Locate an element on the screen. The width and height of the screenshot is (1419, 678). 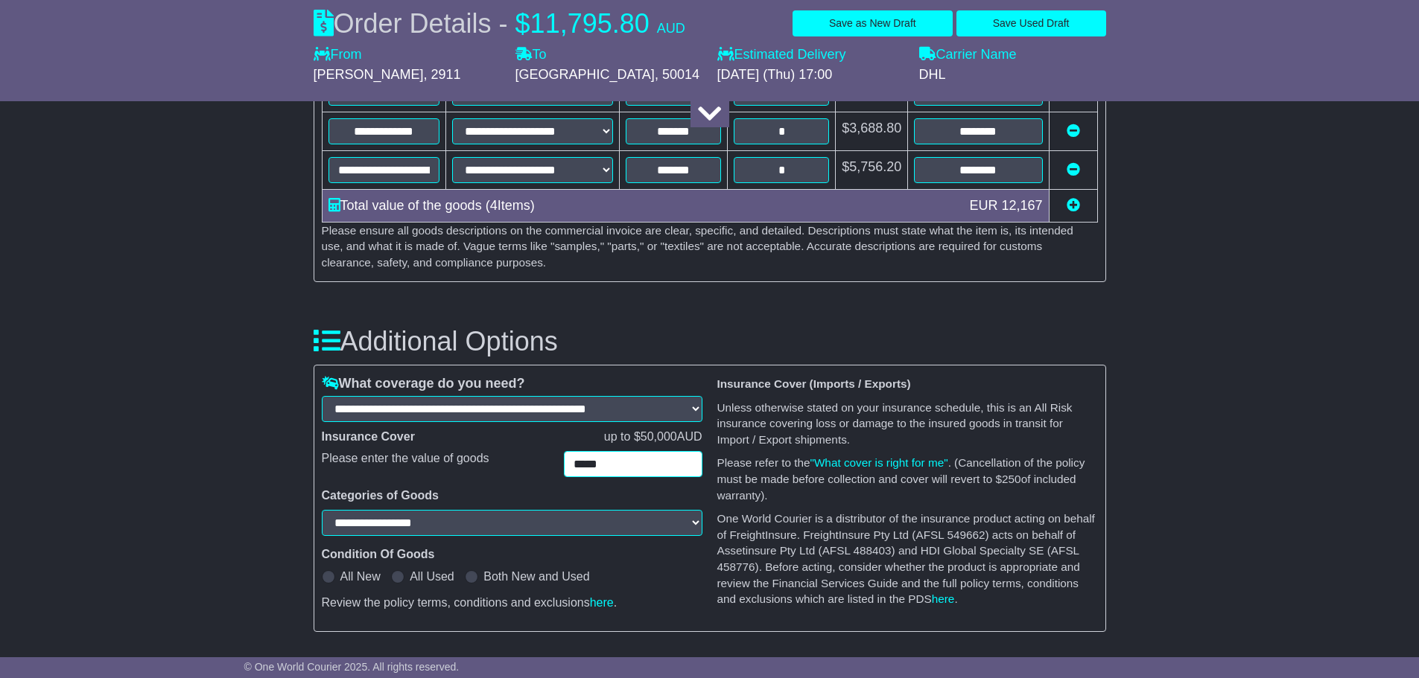
button: Save as New Draft is located at coordinates (872, 23).